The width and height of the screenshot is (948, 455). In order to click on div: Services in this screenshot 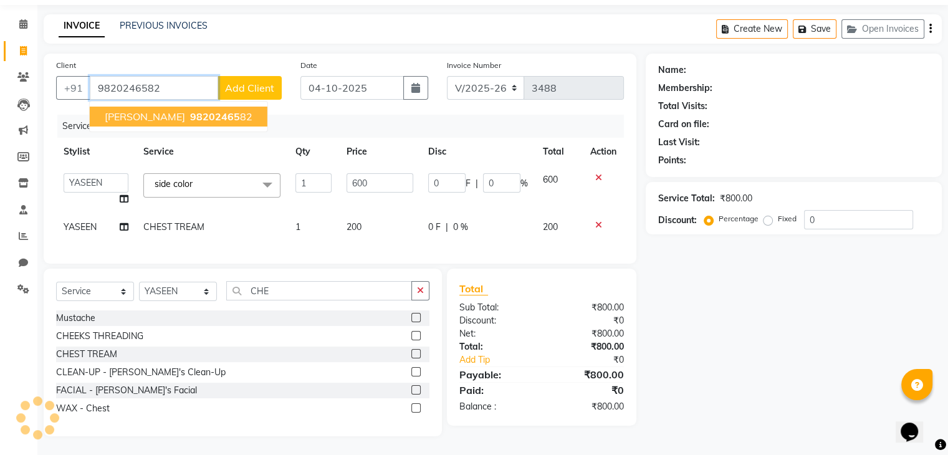, I will do `click(345, 126)`.